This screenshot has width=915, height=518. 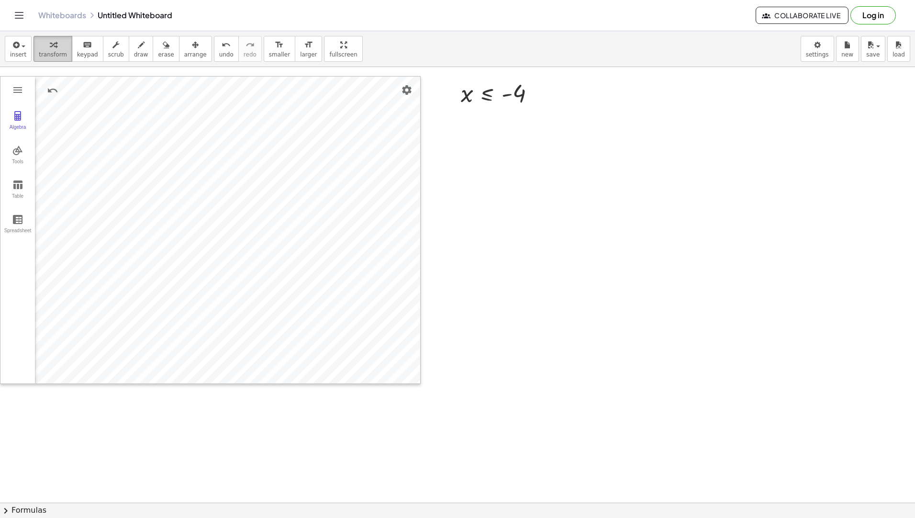 I want to click on canvas: Graphics View 1, so click(x=227, y=230).